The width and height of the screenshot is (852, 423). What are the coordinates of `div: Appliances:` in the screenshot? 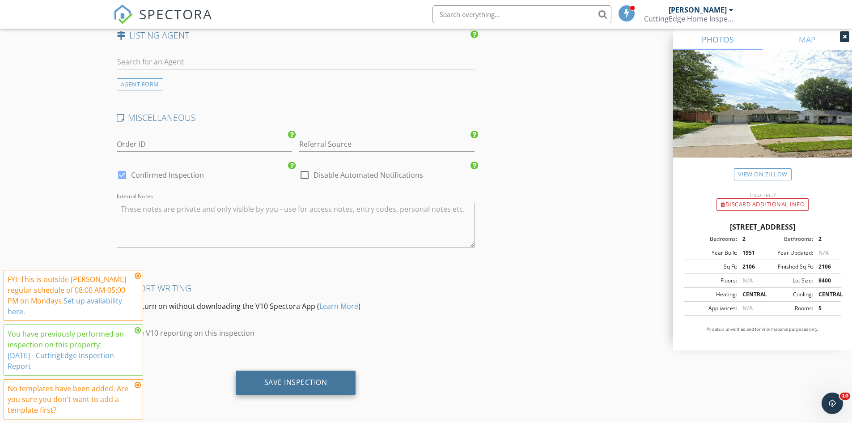 It's located at (712, 308).